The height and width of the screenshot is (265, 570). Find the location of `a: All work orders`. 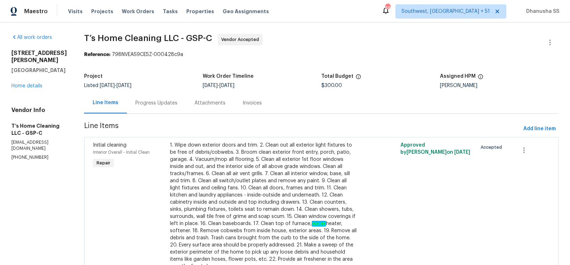

a: All work orders is located at coordinates (32, 37).